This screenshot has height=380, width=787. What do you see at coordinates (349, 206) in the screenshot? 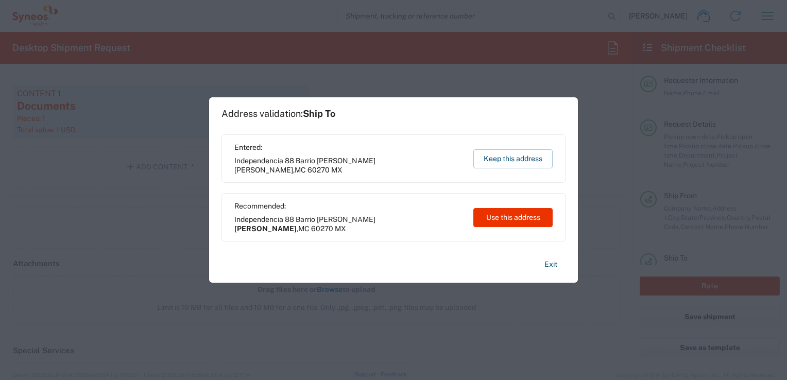
I see `span: Recommended:` at bounding box center [349, 206].